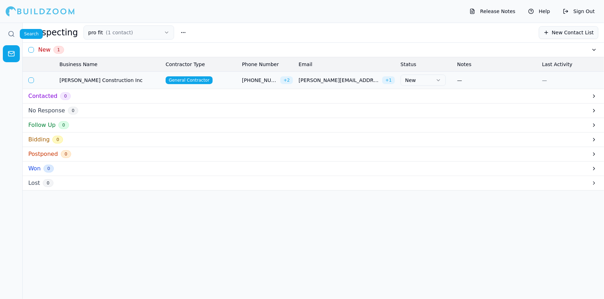 The image size is (604, 299). What do you see at coordinates (286, 80) in the screenshot?
I see `span: + 2` at bounding box center [286, 80].